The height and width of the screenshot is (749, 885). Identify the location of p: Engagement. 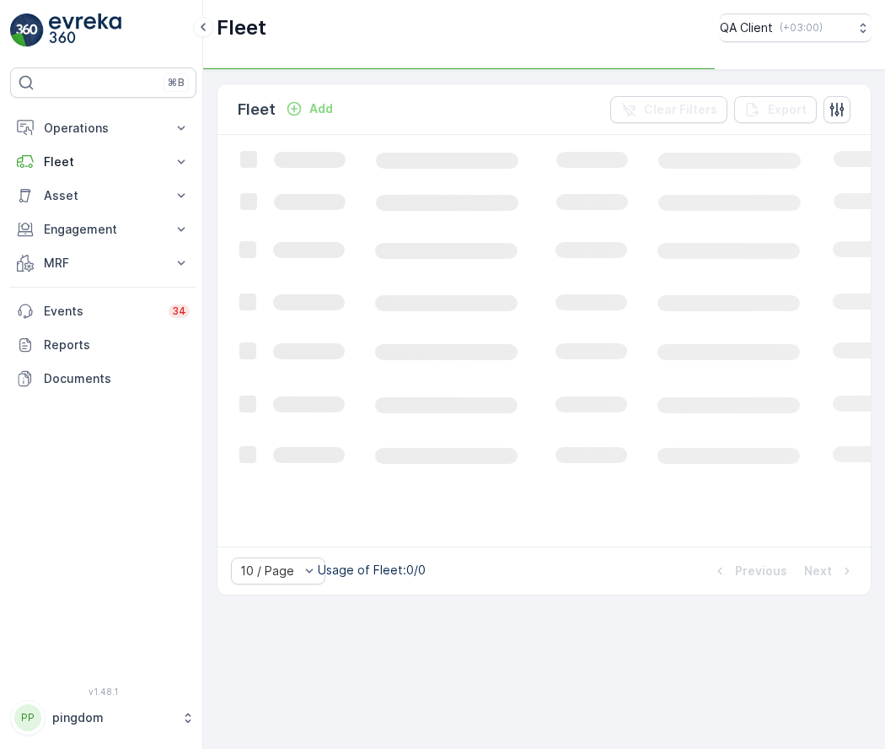
(103, 229).